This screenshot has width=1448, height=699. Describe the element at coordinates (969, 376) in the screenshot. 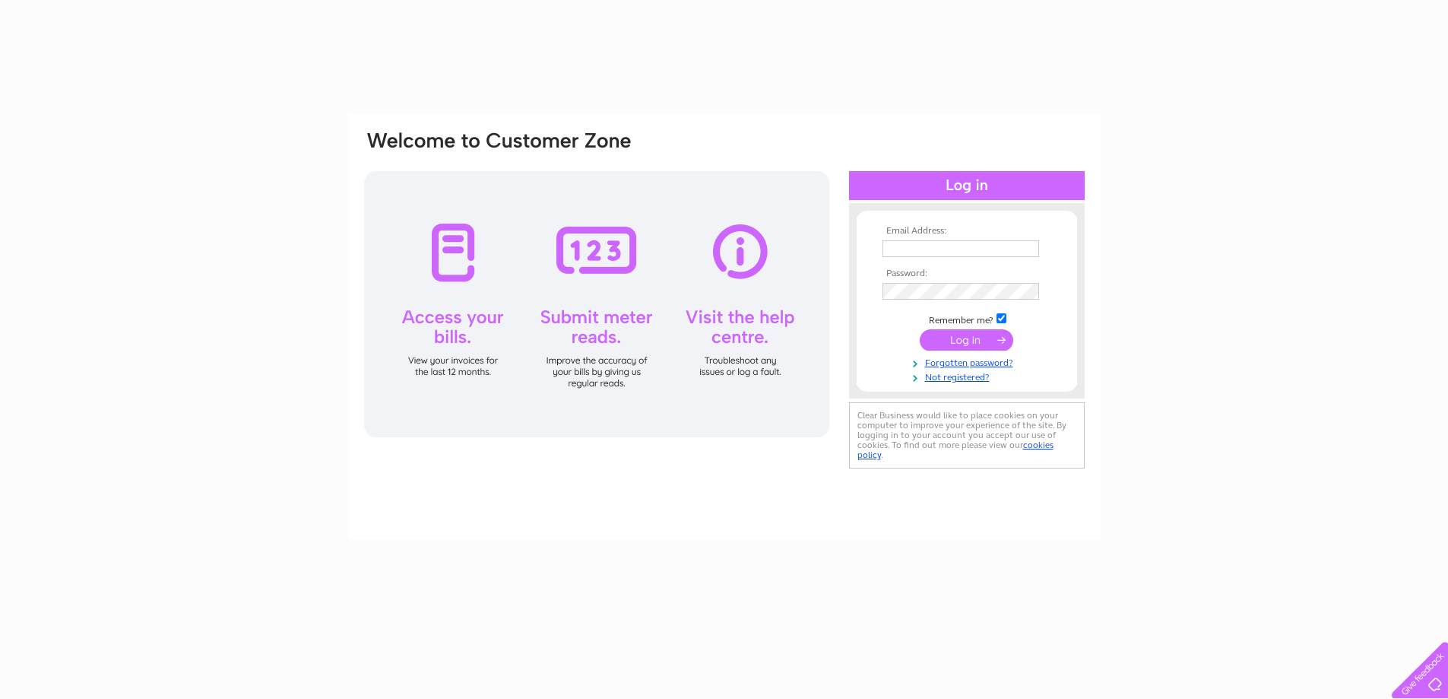

I see `a: Not registered?` at that location.